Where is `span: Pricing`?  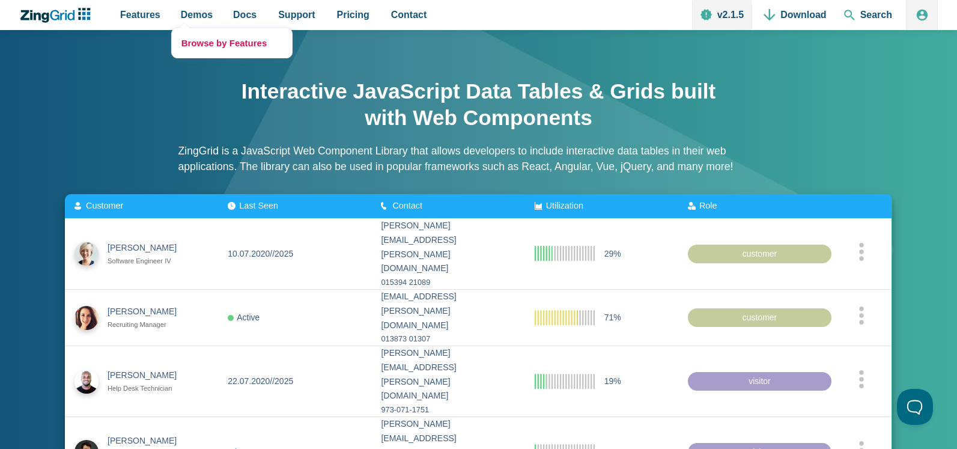
span: Pricing is located at coordinates (353, 14).